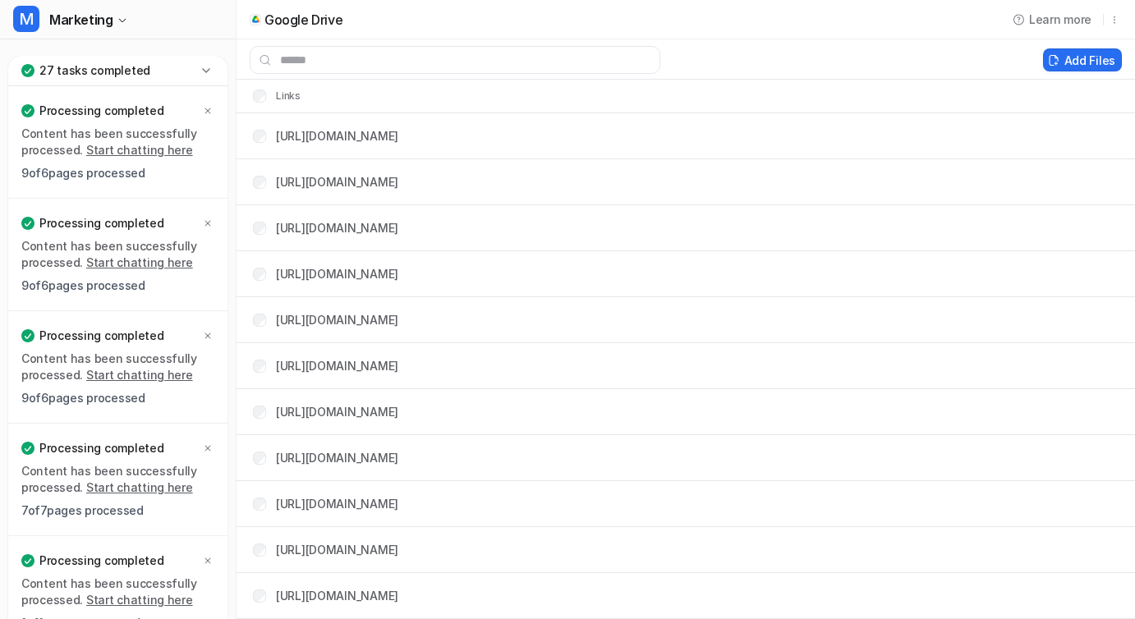 Image resolution: width=1135 pixels, height=619 pixels. I want to click on span: M, so click(26, 19).